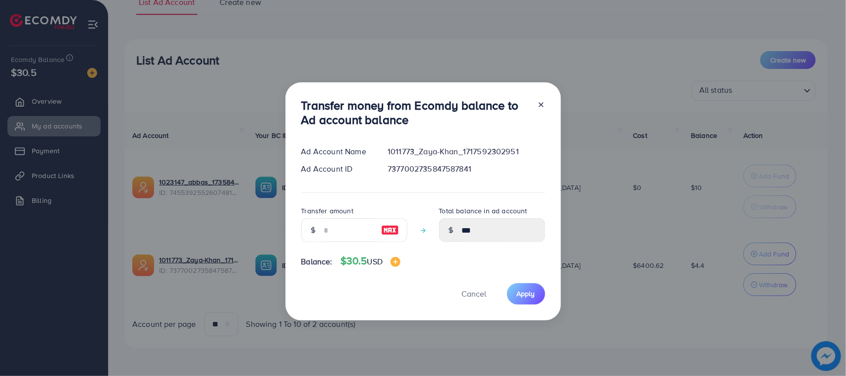  Describe the element at coordinates (483, 211) in the screenshot. I see `label: Total balance in ad account` at that location.